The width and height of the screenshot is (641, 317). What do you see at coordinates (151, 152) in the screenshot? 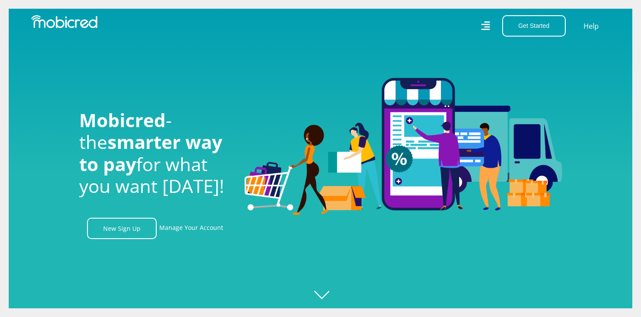
I see `span: smarter way to pay` at bounding box center [151, 152].